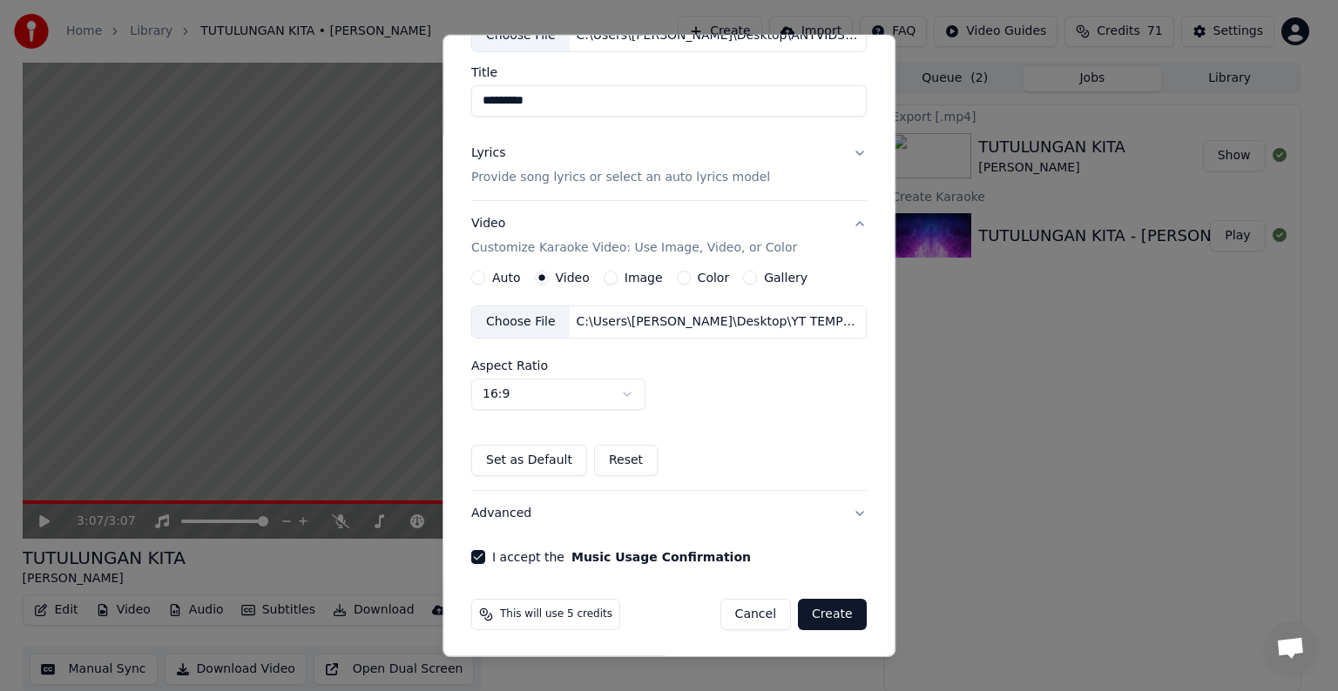 The image size is (1338, 691). What do you see at coordinates (644, 278) in the screenshot?
I see `label: Image` at bounding box center [644, 278].